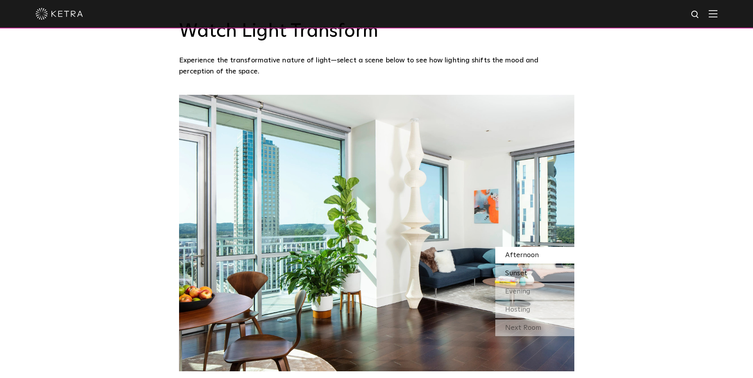  What do you see at coordinates (377, 32) in the screenshot?
I see `h3: Watch Light Transform` at bounding box center [377, 32].